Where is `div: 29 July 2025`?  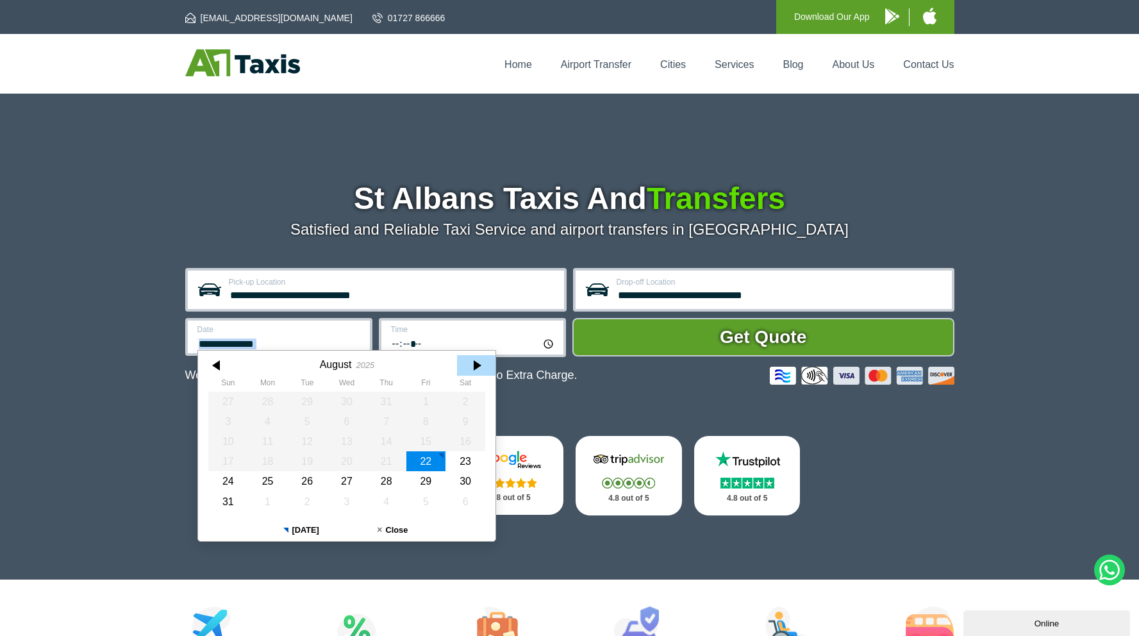 div: 29 July 2025 is located at coordinates (307, 401).